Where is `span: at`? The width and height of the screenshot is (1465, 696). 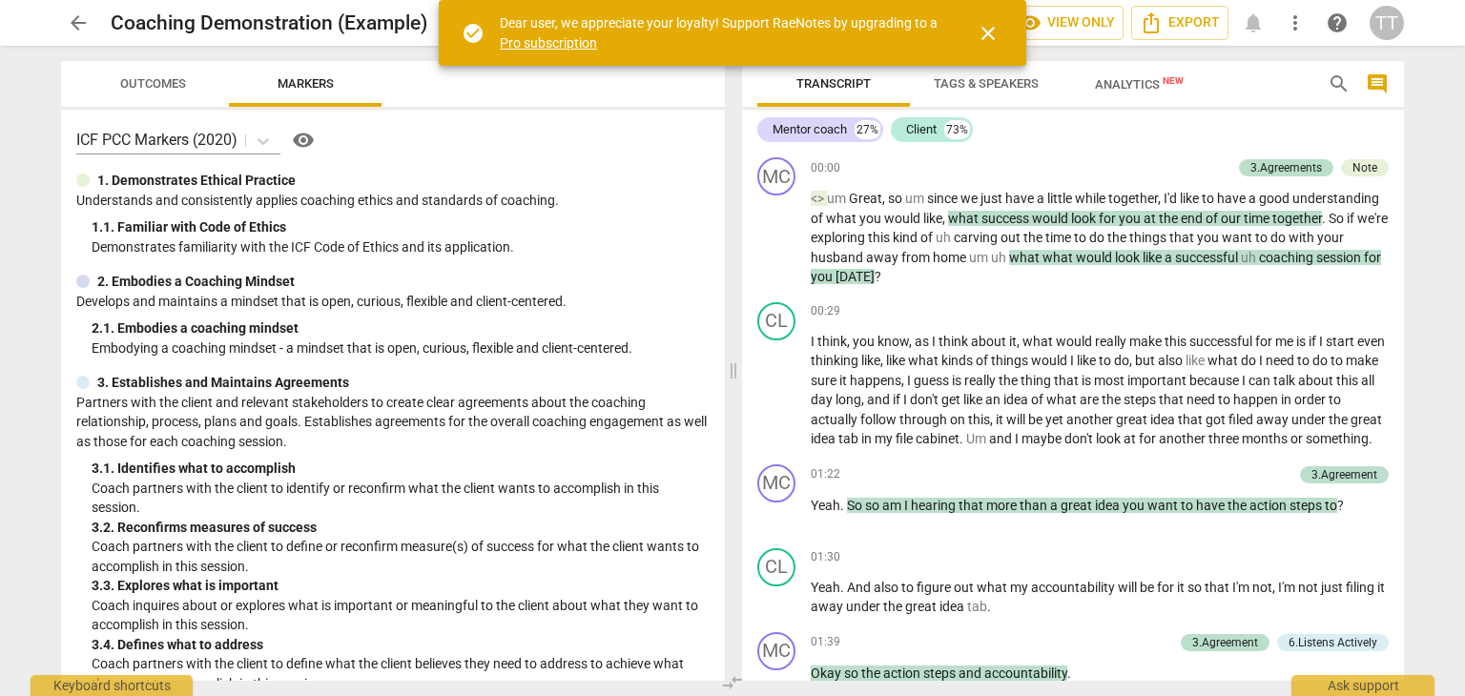 span: at is located at coordinates (1131, 439).